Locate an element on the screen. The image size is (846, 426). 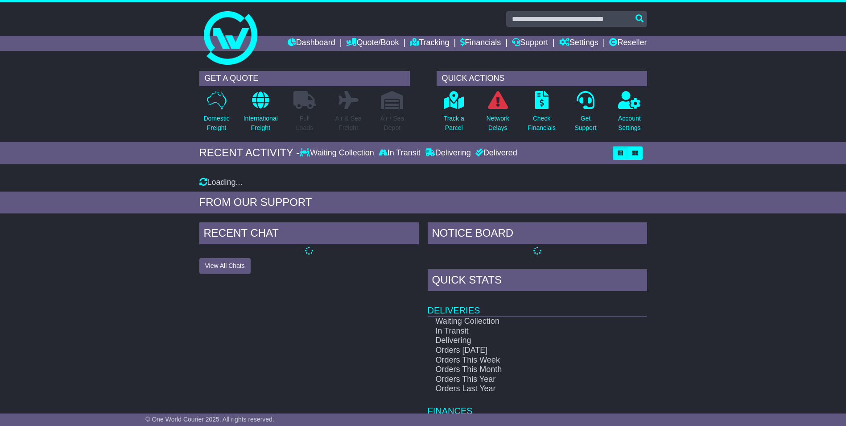
td: Orders This Week is located at coordinates (522, 360).